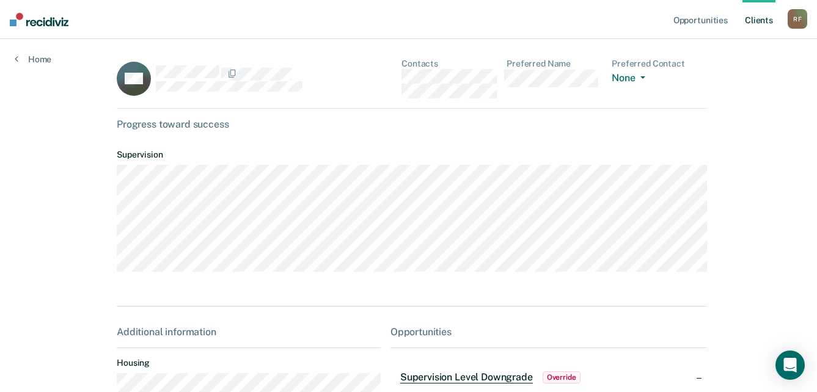 This screenshot has height=392, width=817. What do you see at coordinates (659, 64) in the screenshot?
I see `dt: Preferred Contact` at bounding box center [659, 64].